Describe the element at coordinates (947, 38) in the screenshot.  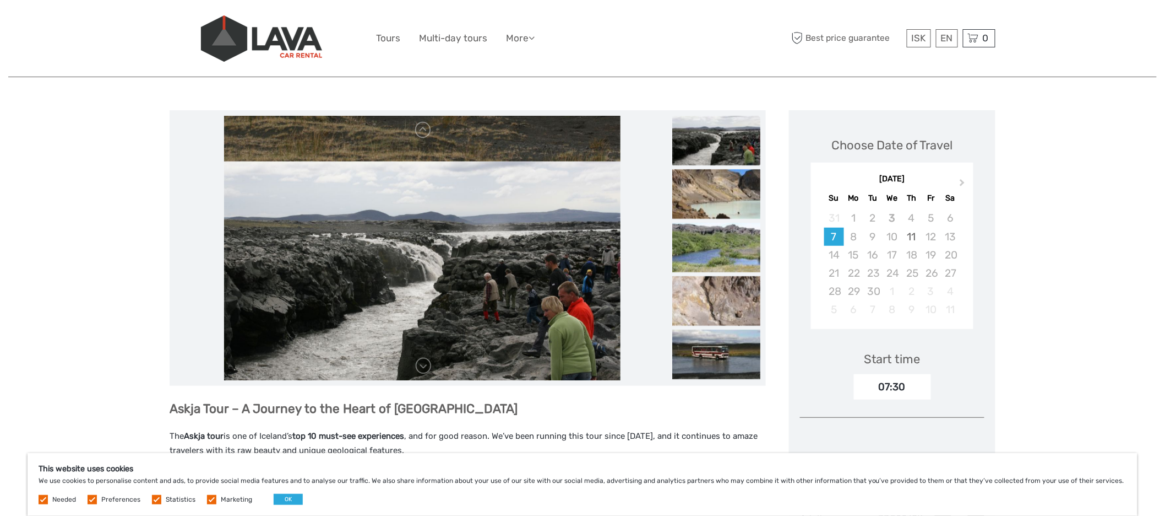
I see `div: EN` at that location.